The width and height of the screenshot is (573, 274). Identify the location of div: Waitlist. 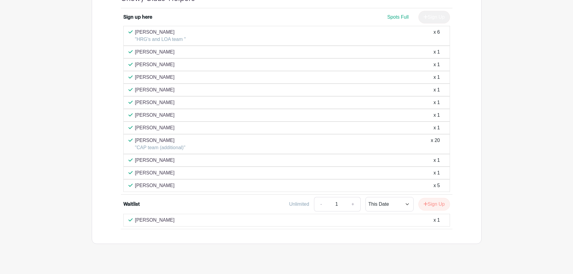
(132, 204).